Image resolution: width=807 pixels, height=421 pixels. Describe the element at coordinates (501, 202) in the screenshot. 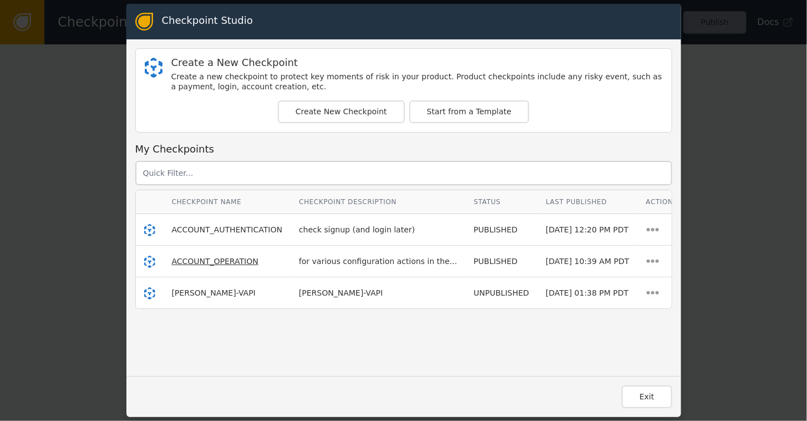

I see `th: Status` at that location.